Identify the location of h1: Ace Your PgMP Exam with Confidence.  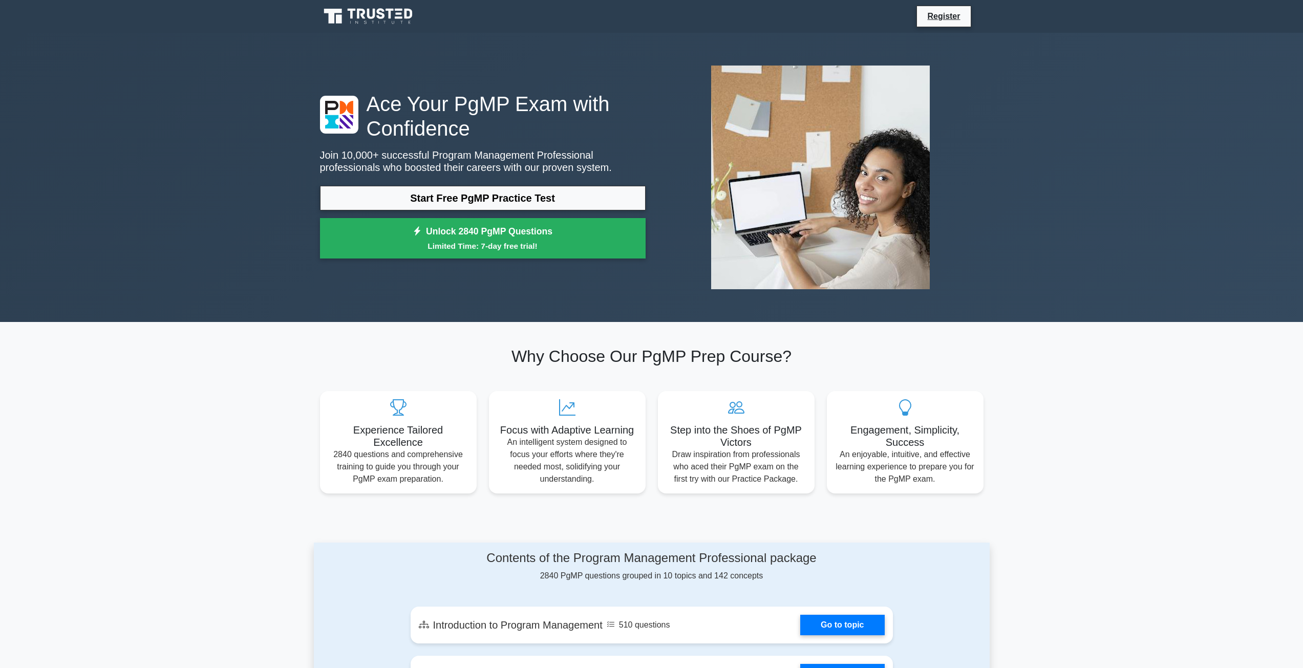
(483, 116).